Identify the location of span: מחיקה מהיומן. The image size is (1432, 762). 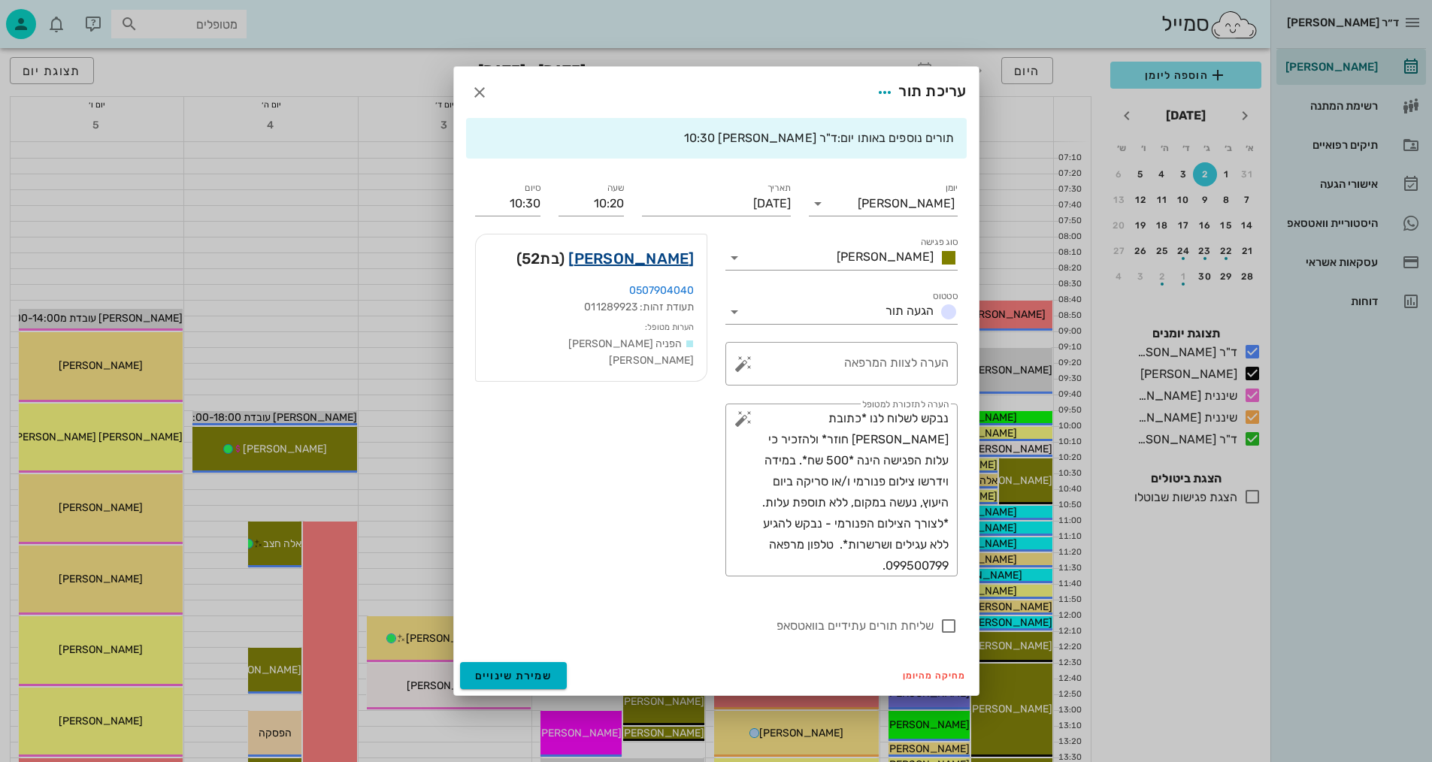
(934, 676).